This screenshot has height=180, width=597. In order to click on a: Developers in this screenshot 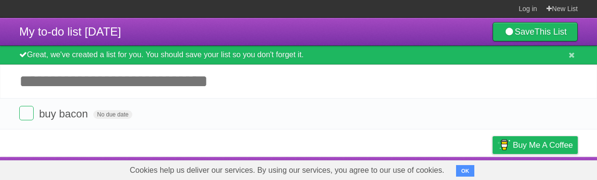, I will do `click(416, 168)`.